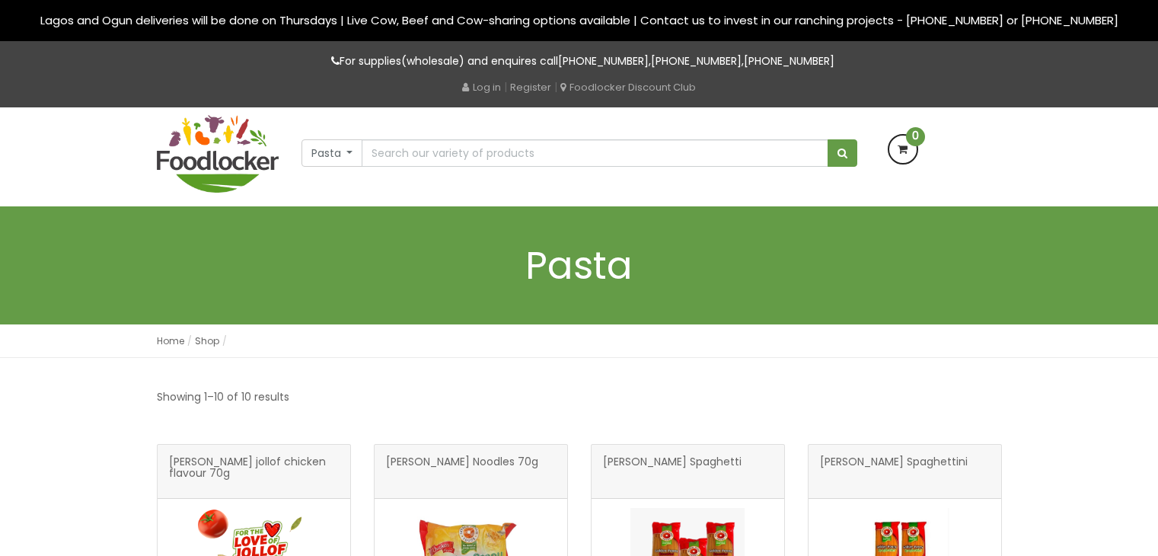 The height and width of the screenshot is (556, 1158). Describe the element at coordinates (218, 154) in the screenshot. I see `img: FoodLocker` at that location.